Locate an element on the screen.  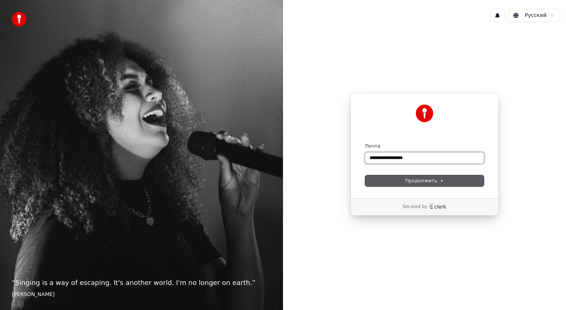
label: Почта is located at coordinates (372, 146).